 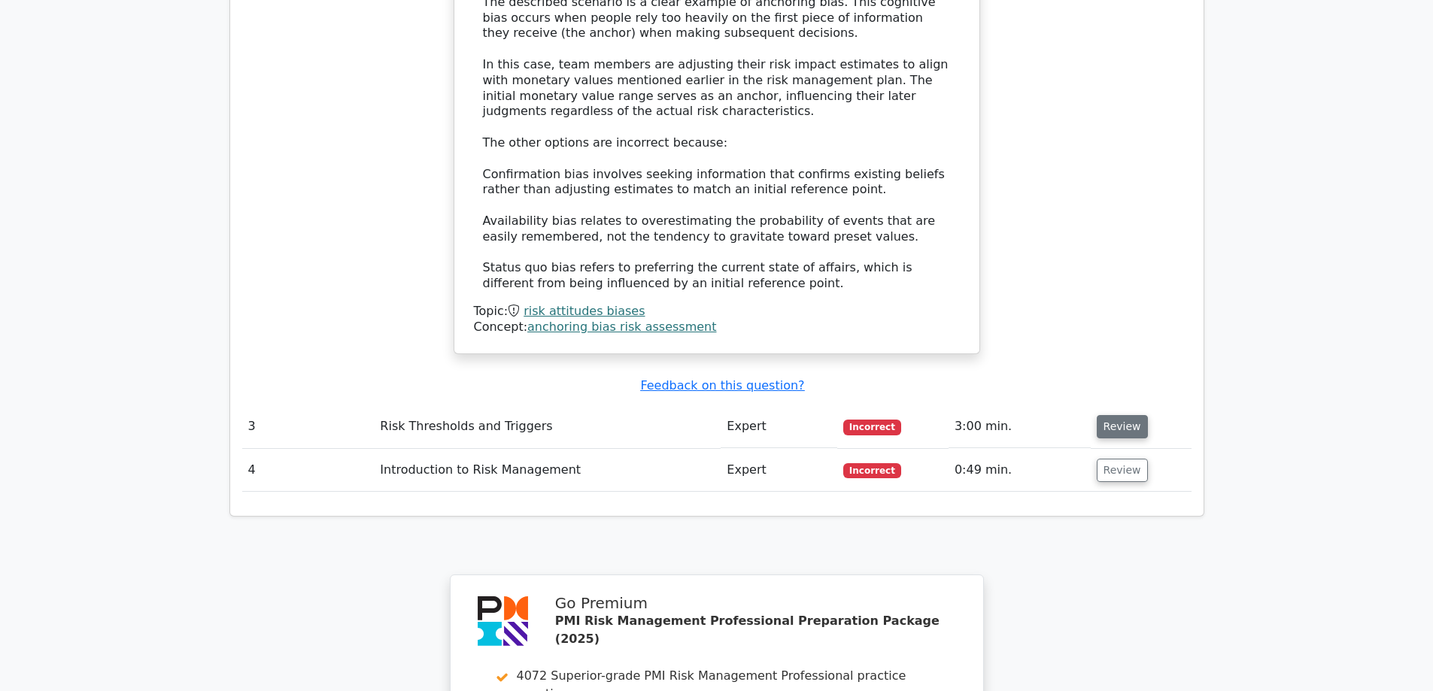 What do you see at coordinates (308, 427) in the screenshot?
I see `td: 3` at bounding box center [308, 427].